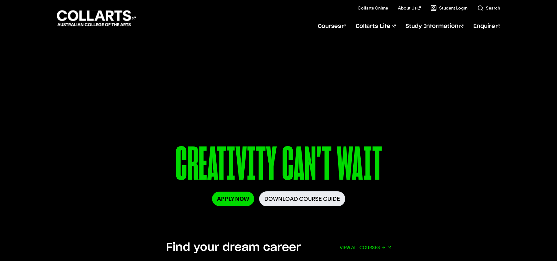  I want to click on a: About Us, so click(409, 8).